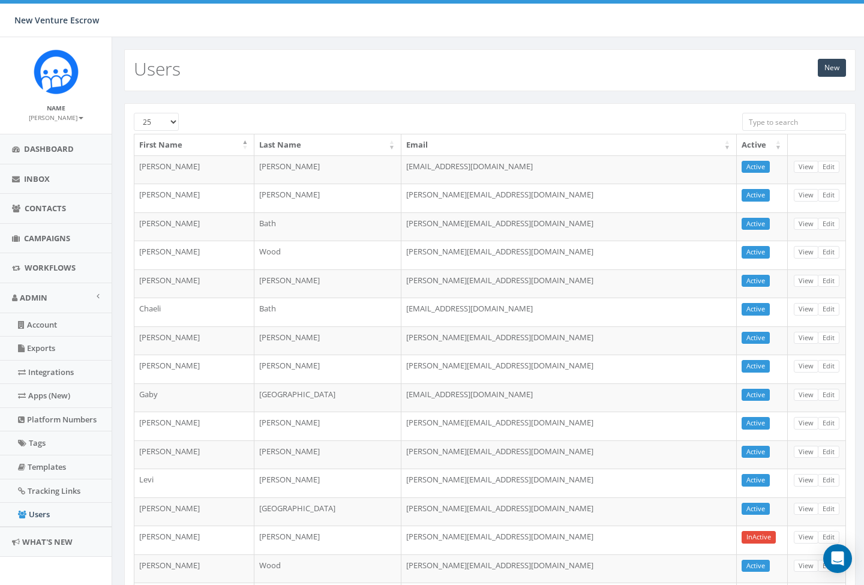  Describe the element at coordinates (831, 68) in the screenshot. I see `a: New` at that location.